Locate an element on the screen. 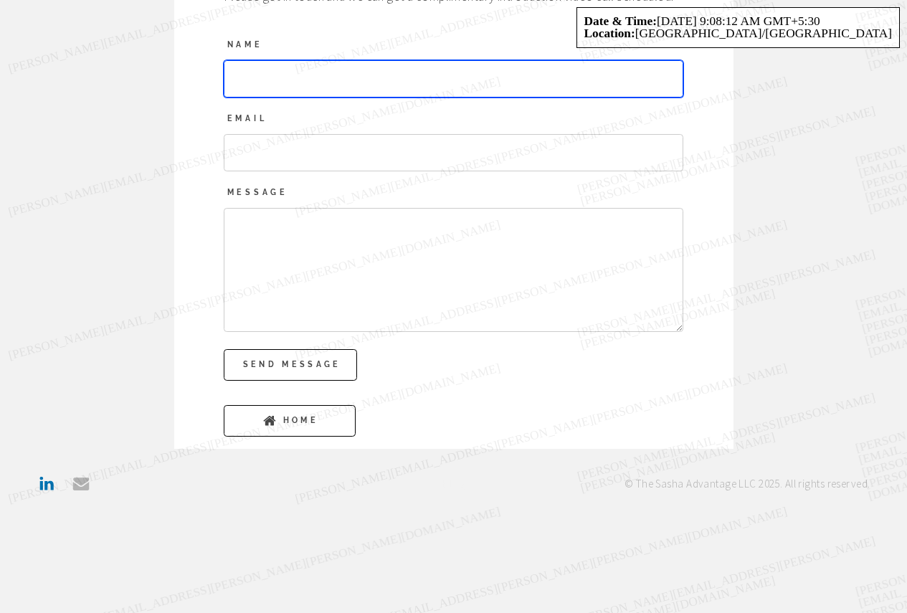  strong: Location: is located at coordinates (610, 33).